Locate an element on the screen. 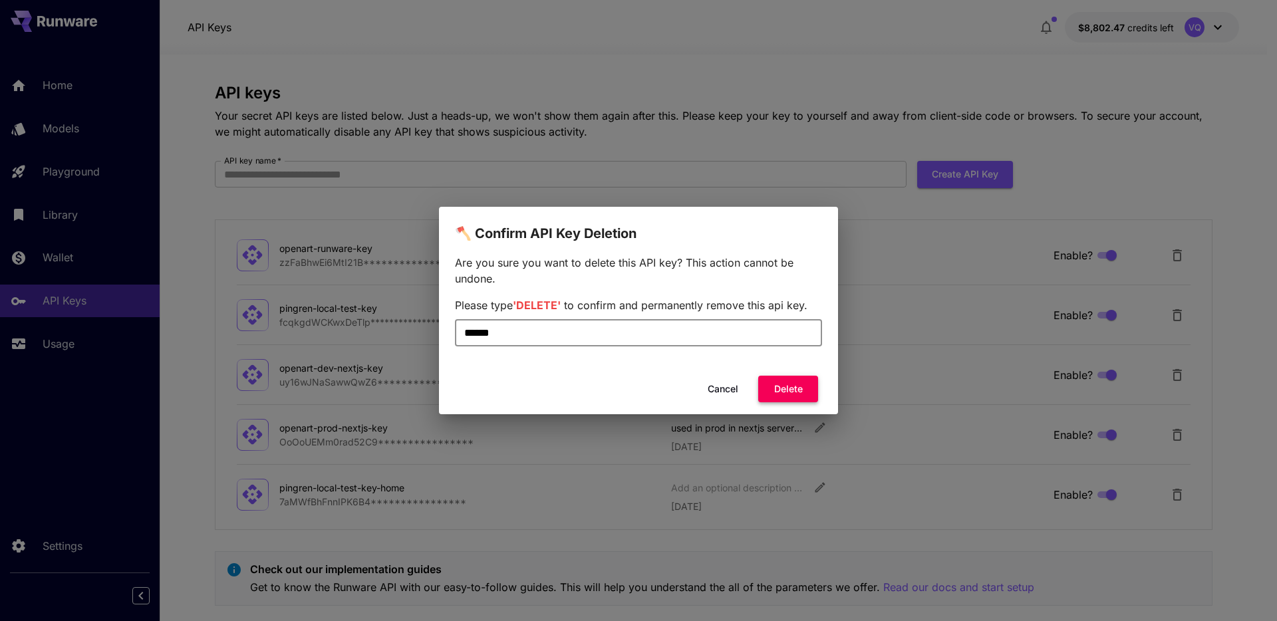 The width and height of the screenshot is (1277, 621). h2: 🪓 Confirm API Key Deletion is located at coordinates (638, 225).